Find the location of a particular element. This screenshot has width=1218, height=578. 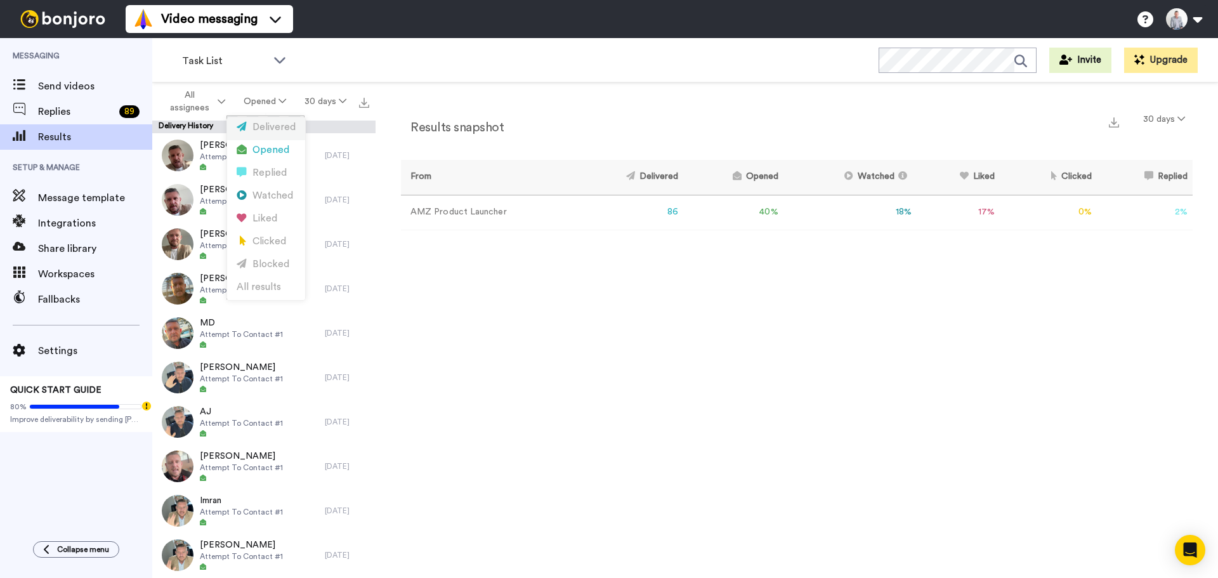

span: Replies is located at coordinates (76, 112).